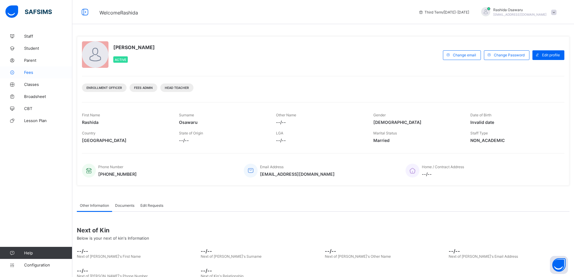 The width and height of the screenshot is (574, 277). What do you see at coordinates (272, 167) in the screenshot?
I see `span: Email Address` at bounding box center [272, 167].